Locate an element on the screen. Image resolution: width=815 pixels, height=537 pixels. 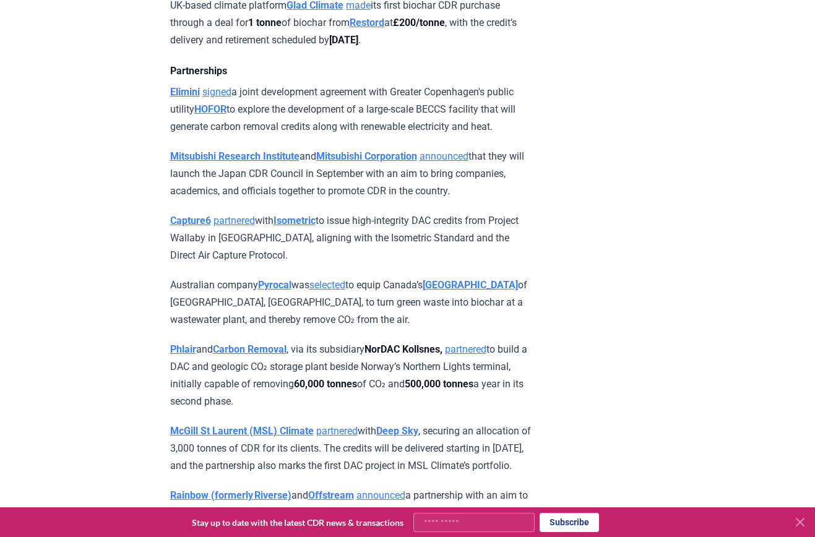
a: Phlair is located at coordinates (183, 349).